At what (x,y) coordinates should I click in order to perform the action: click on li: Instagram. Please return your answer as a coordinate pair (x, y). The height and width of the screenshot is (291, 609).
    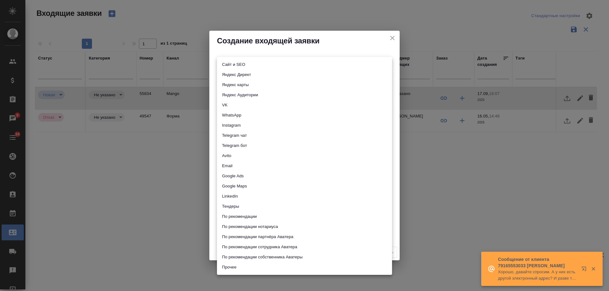
    Looking at the image, I should click on (304, 126).